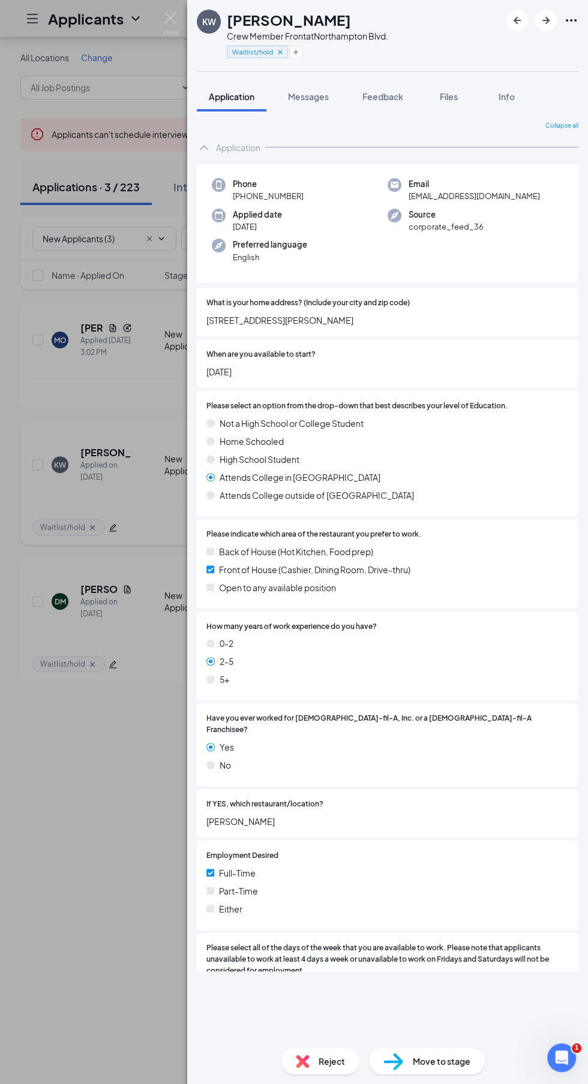  Describe the element at coordinates (474, 184) in the screenshot. I see `span: Email` at that location.